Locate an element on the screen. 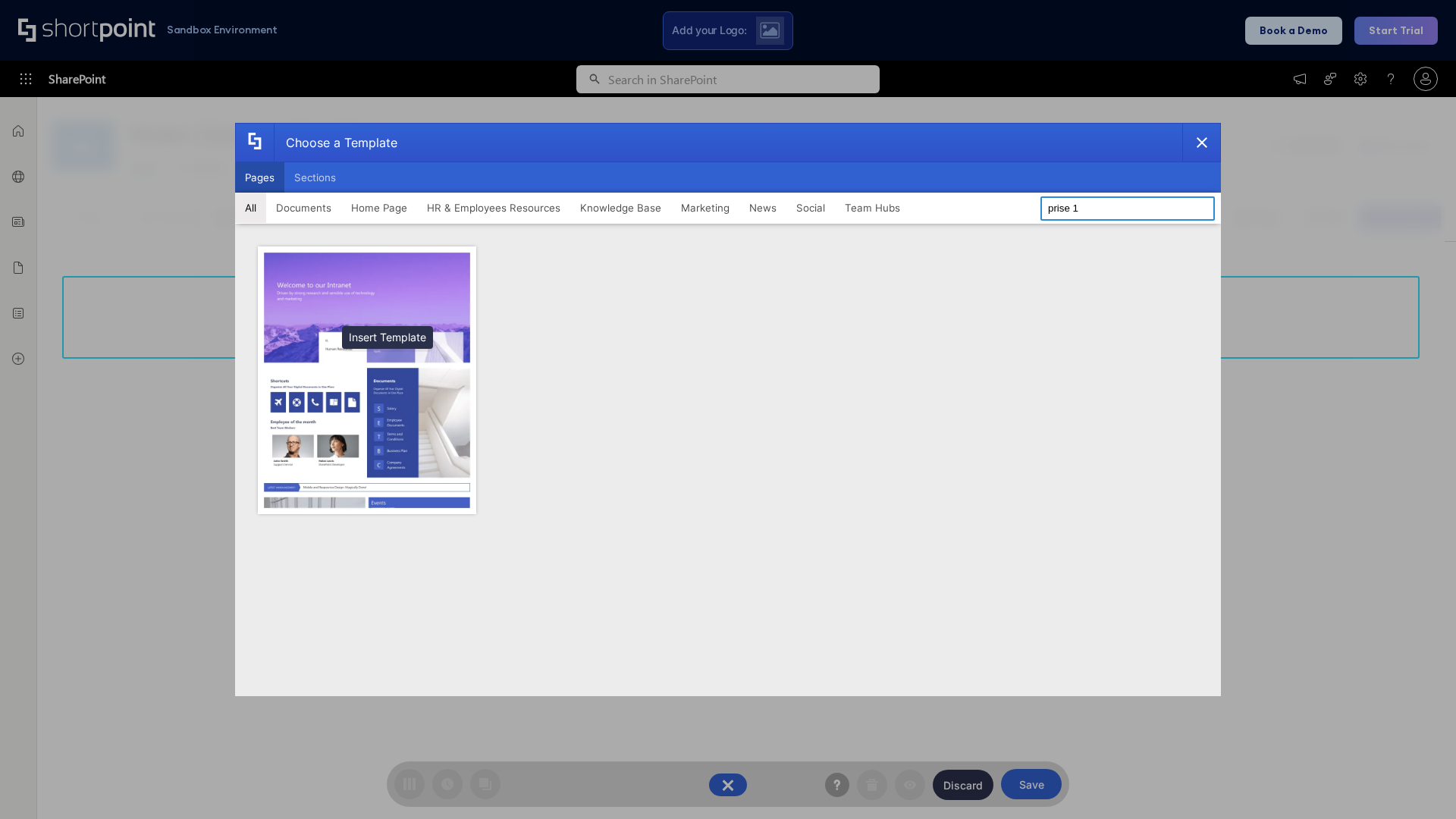 The width and height of the screenshot is (1456, 819). button: All is located at coordinates (251, 208).